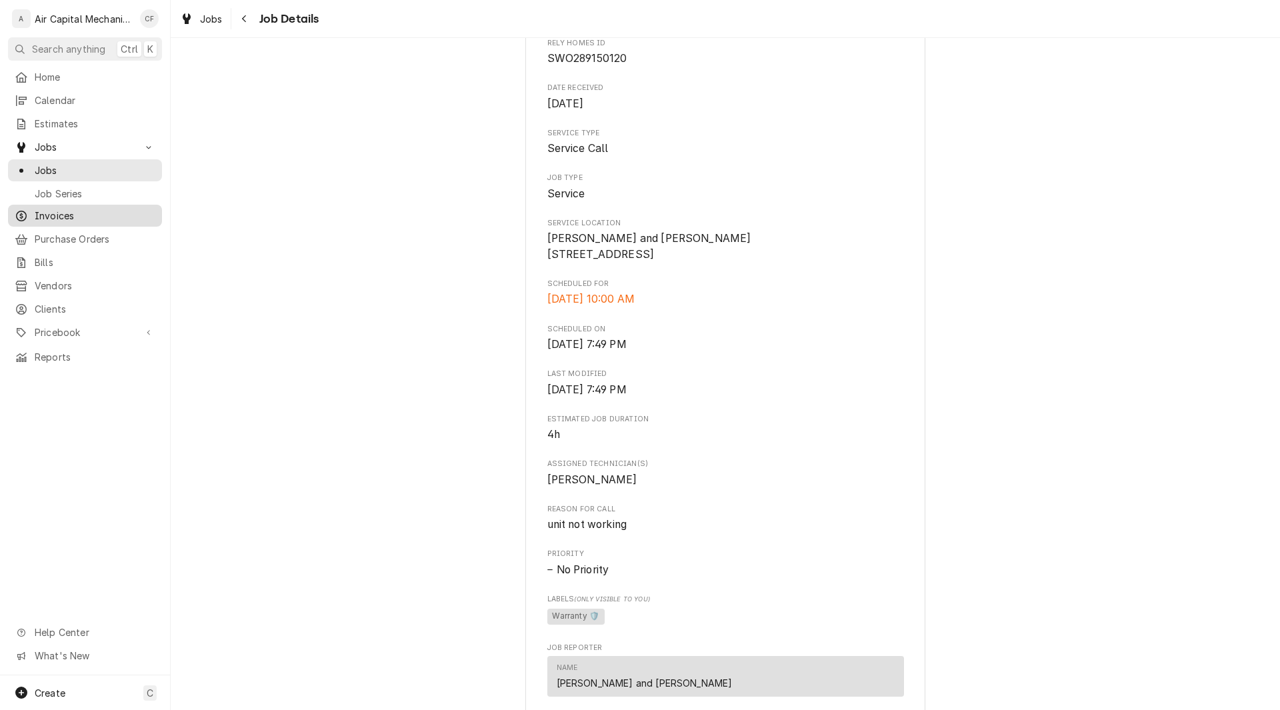 The image size is (1280, 710). What do you see at coordinates (725, 104) in the screenshot?
I see `span: Date Received` at bounding box center [725, 104].